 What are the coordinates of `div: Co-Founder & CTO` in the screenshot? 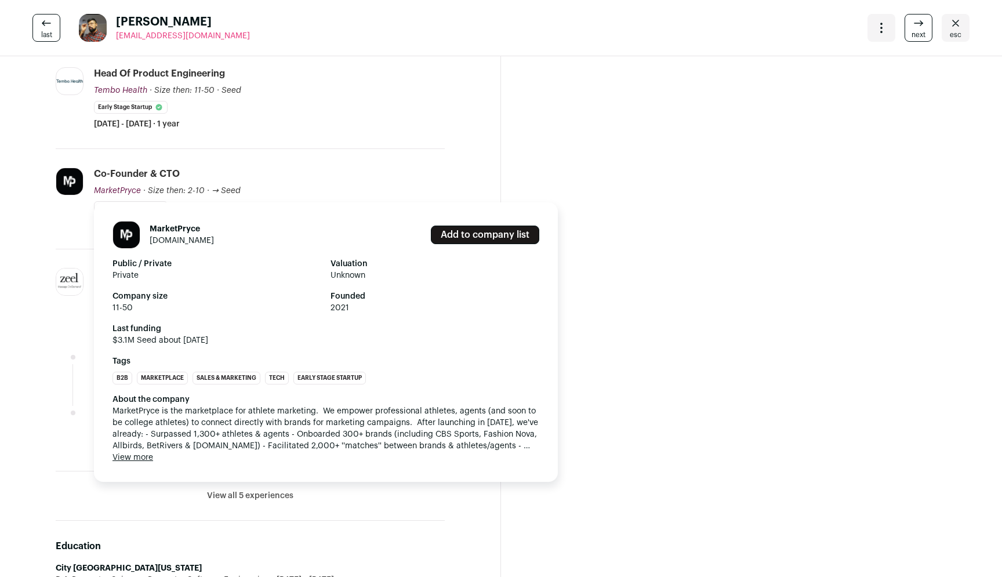 It's located at (137, 174).